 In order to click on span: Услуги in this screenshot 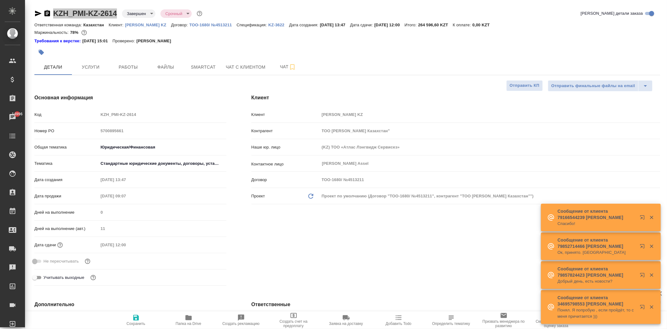, I will do `click(91, 67)`.